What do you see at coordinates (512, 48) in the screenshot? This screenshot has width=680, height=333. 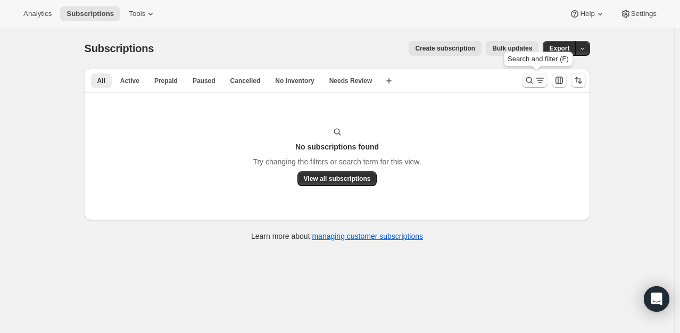 I see `span: Bulk updates` at bounding box center [512, 48].